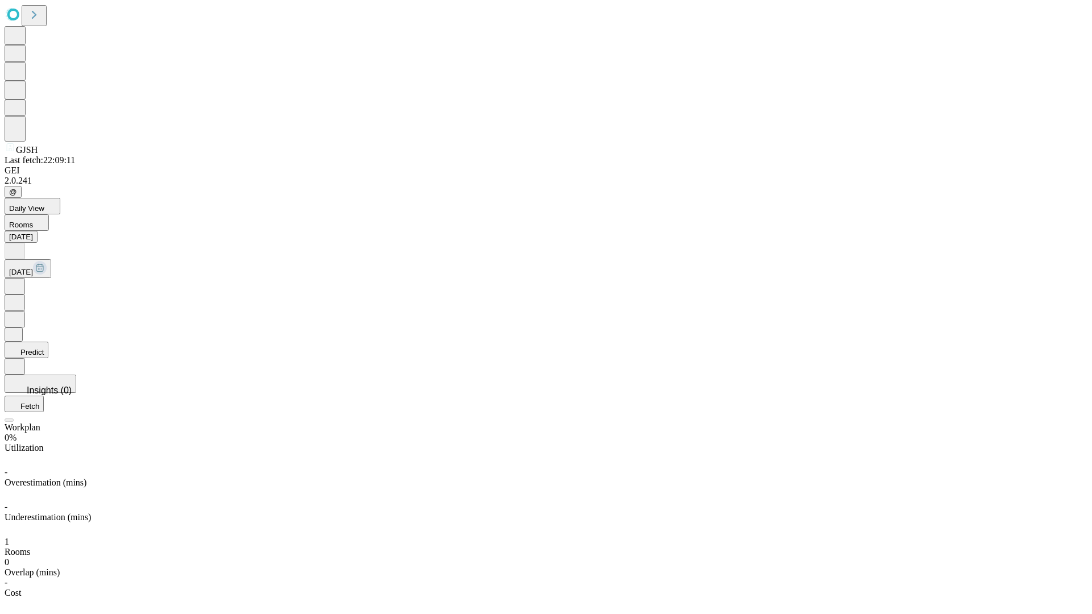 The width and height of the screenshot is (1092, 614). I want to click on span: Cost, so click(13, 593).